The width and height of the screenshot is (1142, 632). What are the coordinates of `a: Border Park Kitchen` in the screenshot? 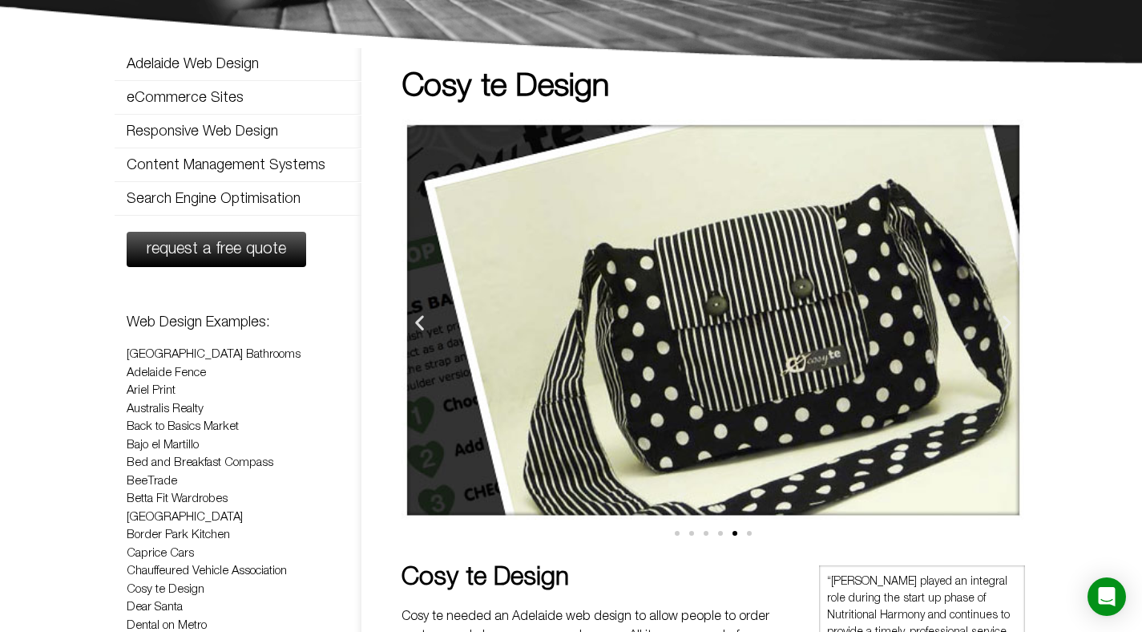 It's located at (178, 535).